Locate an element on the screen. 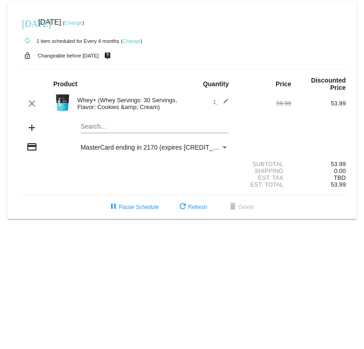  strong: Price is located at coordinates (284, 84).